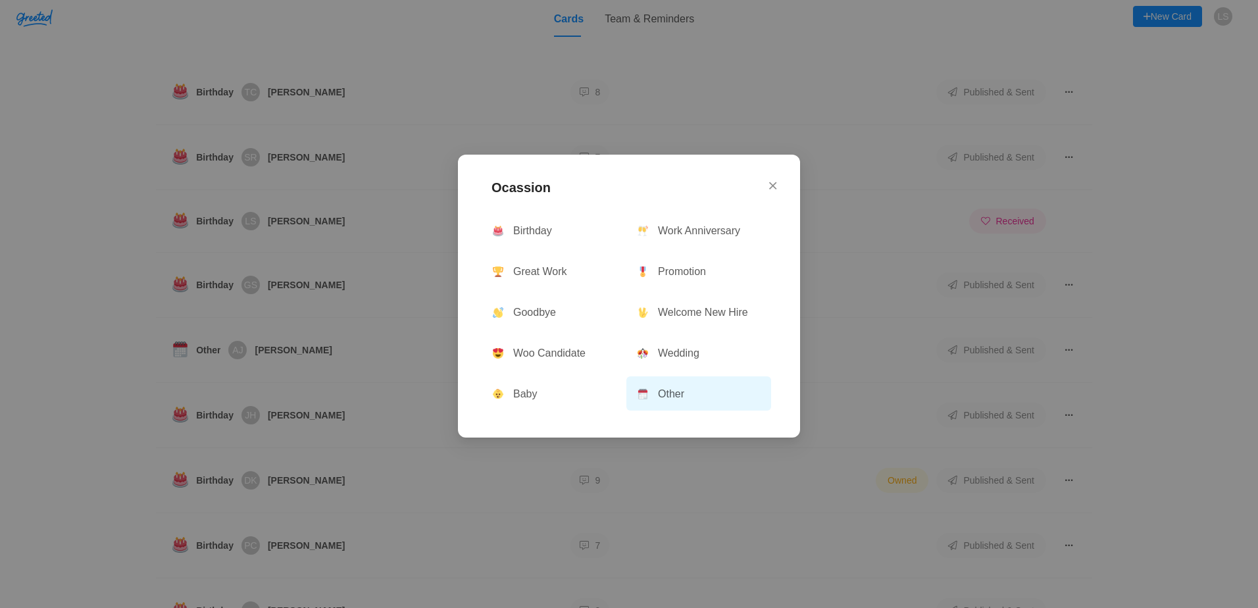 The image size is (1258, 608). Describe the element at coordinates (699, 393) in the screenshot. I see `button: Other` at that location.